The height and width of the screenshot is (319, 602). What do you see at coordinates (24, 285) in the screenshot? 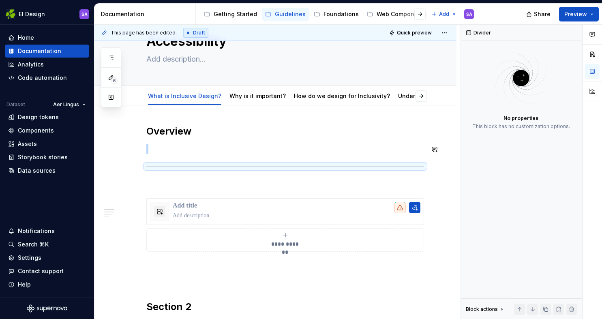
I see `div: Help` at bounding box center [24, 285].